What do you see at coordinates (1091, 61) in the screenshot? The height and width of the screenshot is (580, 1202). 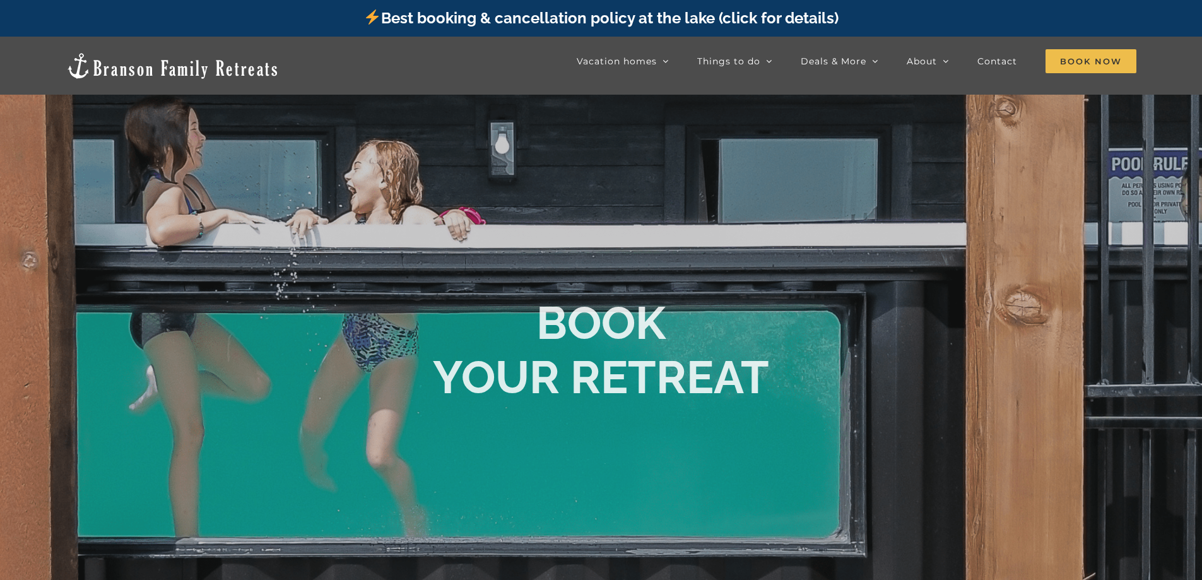 I see `a: Book Now` at bounding box center [1091, 61].